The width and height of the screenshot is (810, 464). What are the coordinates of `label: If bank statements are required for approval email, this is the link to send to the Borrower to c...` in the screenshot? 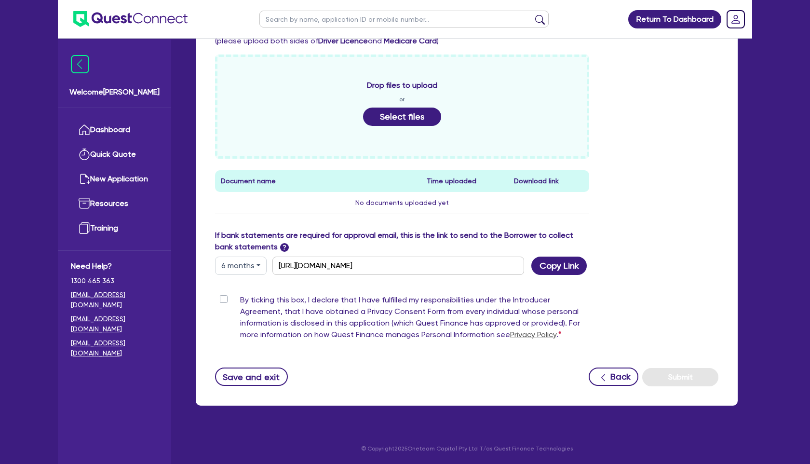 It's located at (402, 241).